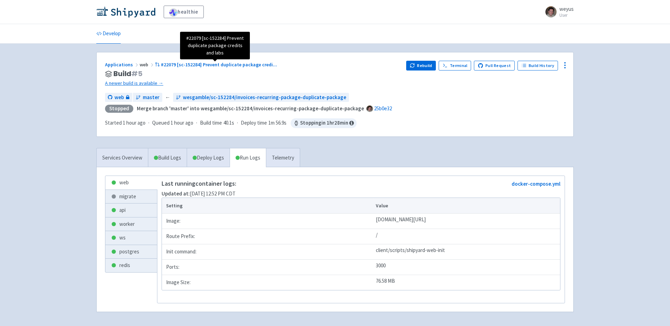  Describe the element at coordinates (454, 66) in the screenshot. I see `a: Terminal` at that location.